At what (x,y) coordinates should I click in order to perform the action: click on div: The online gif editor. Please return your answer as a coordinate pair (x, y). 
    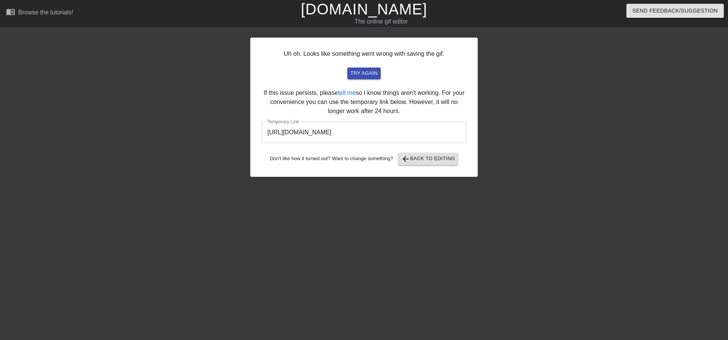
    Looking at the image, I should click on (381, 22).